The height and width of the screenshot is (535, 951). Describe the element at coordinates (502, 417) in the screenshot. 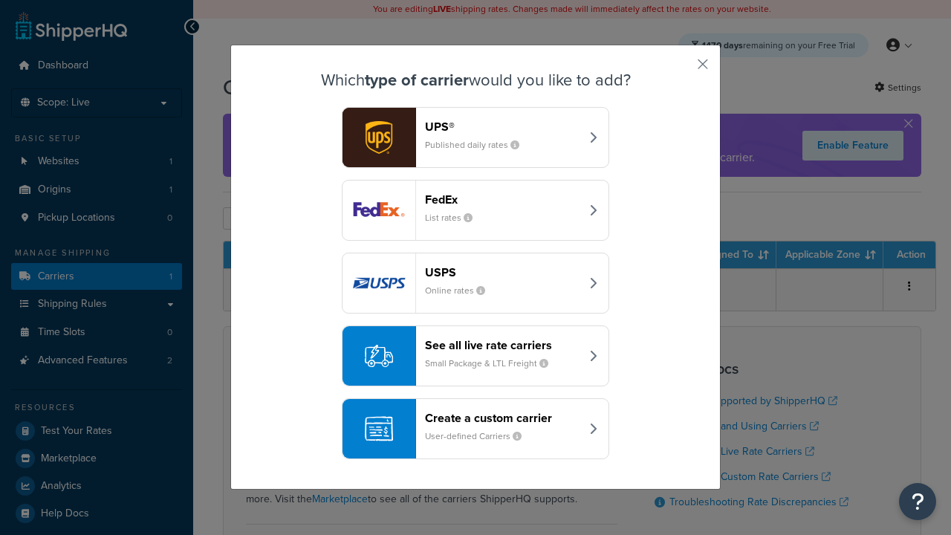

I see `header: Create a custom carrier` at that location.